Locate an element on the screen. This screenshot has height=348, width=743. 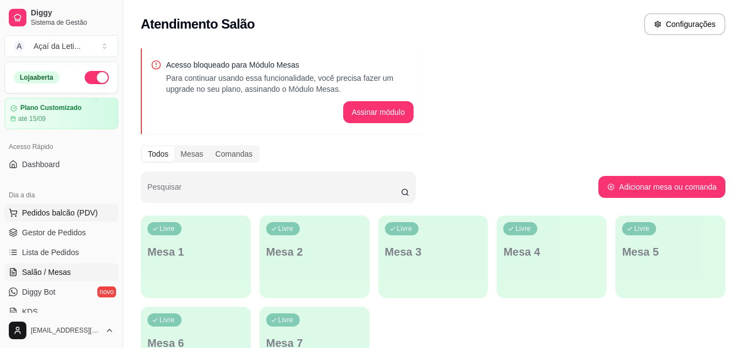
button: LivreMesa 4 is located at coordinates (552, 257).